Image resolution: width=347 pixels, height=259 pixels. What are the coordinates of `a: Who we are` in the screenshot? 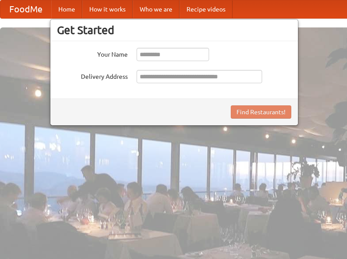 It's located at (156, 9).